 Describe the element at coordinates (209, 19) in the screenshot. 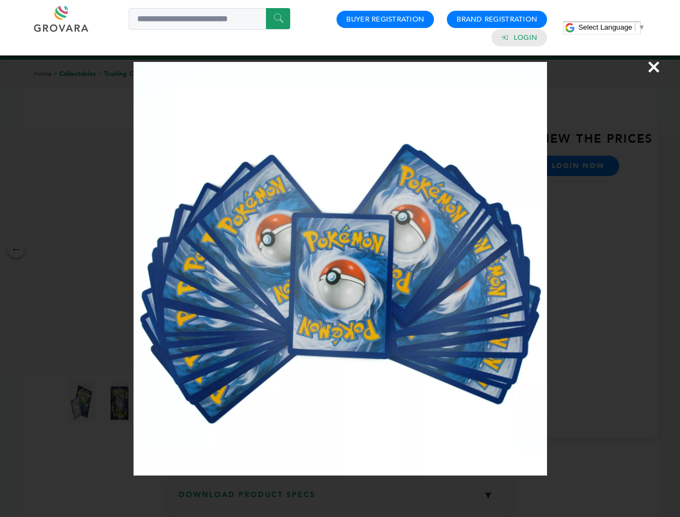

I see `input: Search a product or brand...` at that location.